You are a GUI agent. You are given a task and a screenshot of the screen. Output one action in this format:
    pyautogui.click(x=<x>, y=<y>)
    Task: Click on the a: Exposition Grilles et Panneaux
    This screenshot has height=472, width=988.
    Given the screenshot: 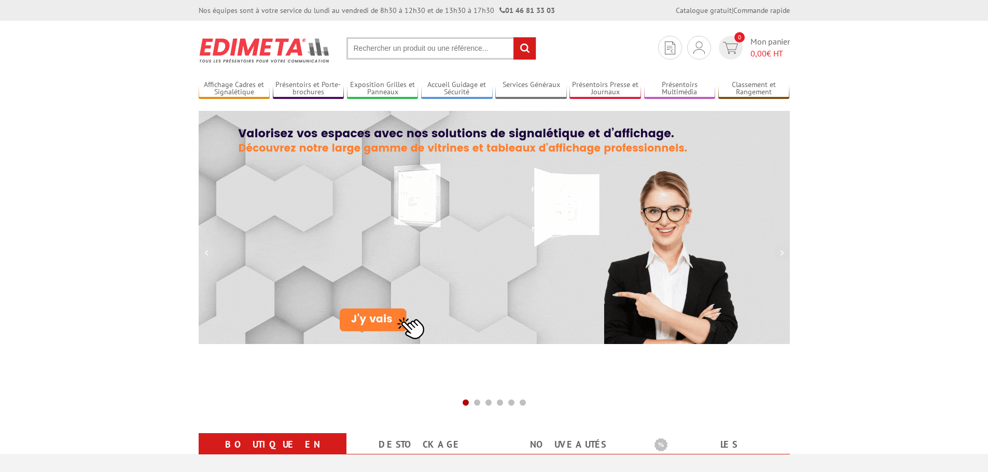 What is the action you would take?
    pyautogui.click(x=383, y=89)
    